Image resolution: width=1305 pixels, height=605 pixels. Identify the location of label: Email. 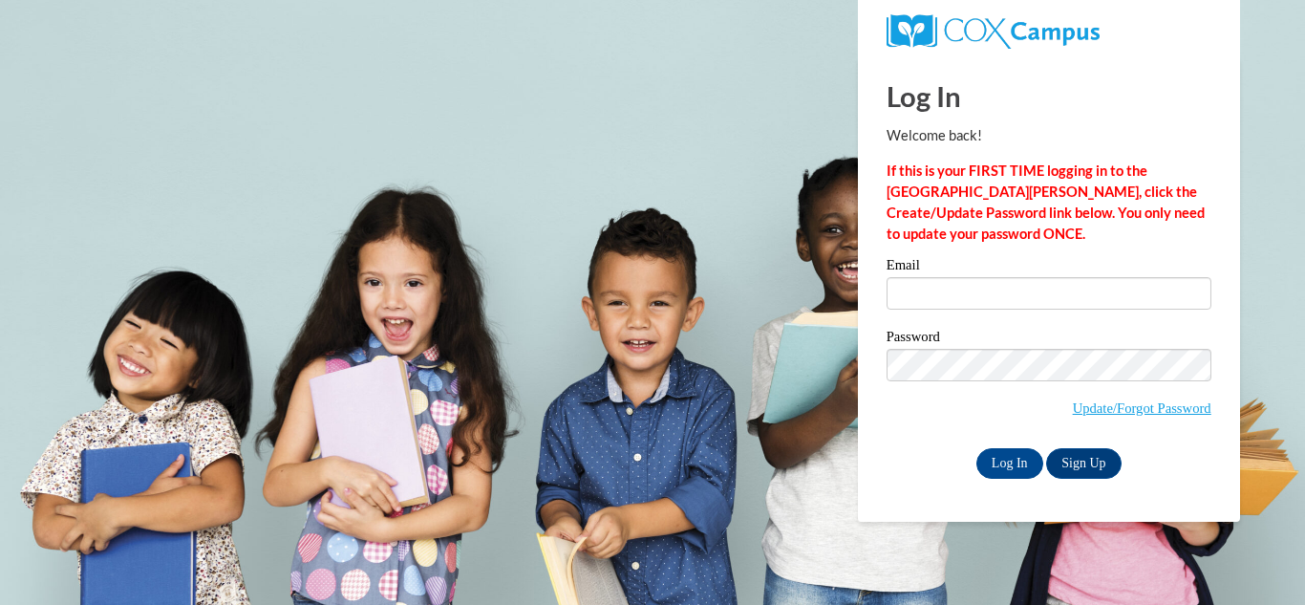
(1049, 268).